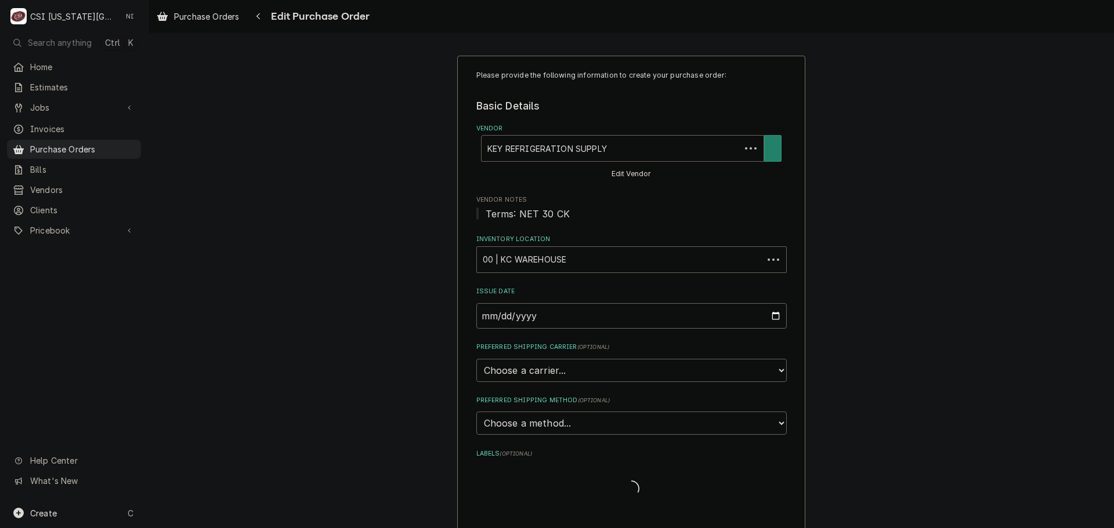 Image resolution: width=1114 pixels, height=528 pixels. Describe the element at coordinates (74, 190) in the screenshot. I see `a: Vendors` at that location.